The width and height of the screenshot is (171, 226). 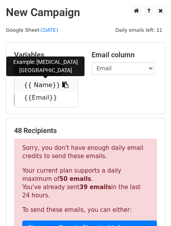 What do you see at coordinates (86, 13) in the screenshot?
I see `h2: New Campaign` at bounding box center [86, 13].